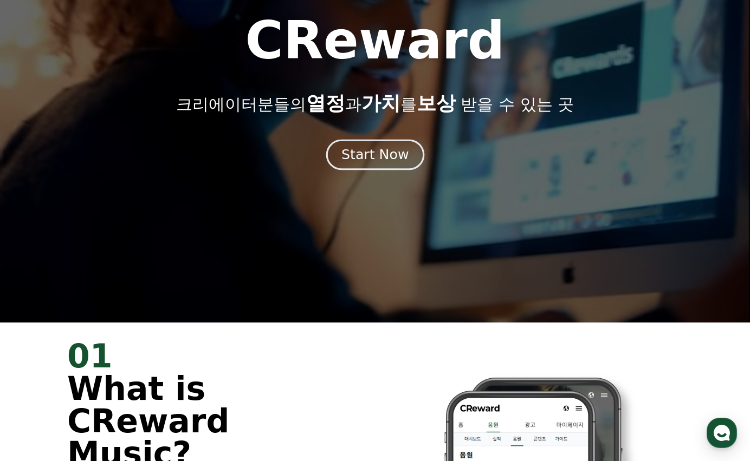 The image size is (750, 461). I want to click on a: 홈, so click(37, 357).